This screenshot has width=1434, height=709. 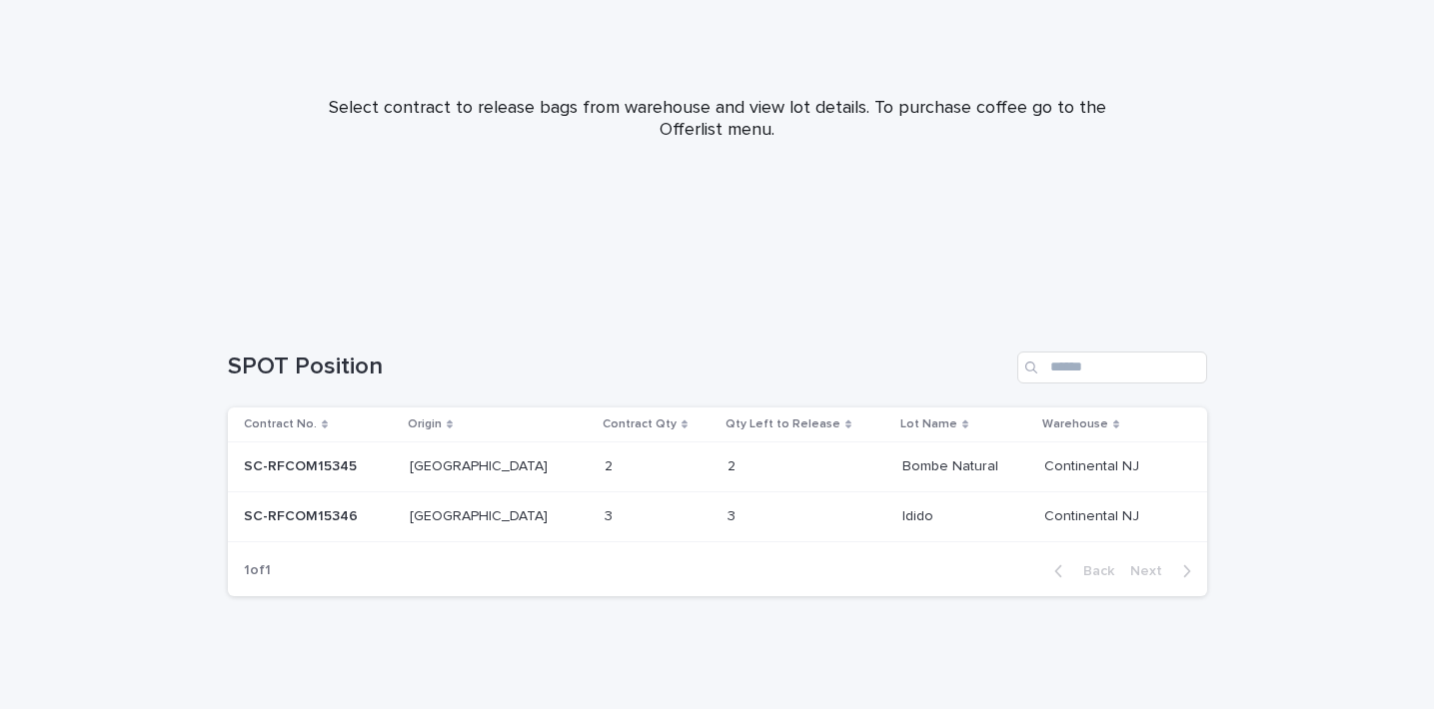 What do you see at coordinates (1112, 368) in the screenshot?
I see `input: Search` at bounding box center [1112, 368].